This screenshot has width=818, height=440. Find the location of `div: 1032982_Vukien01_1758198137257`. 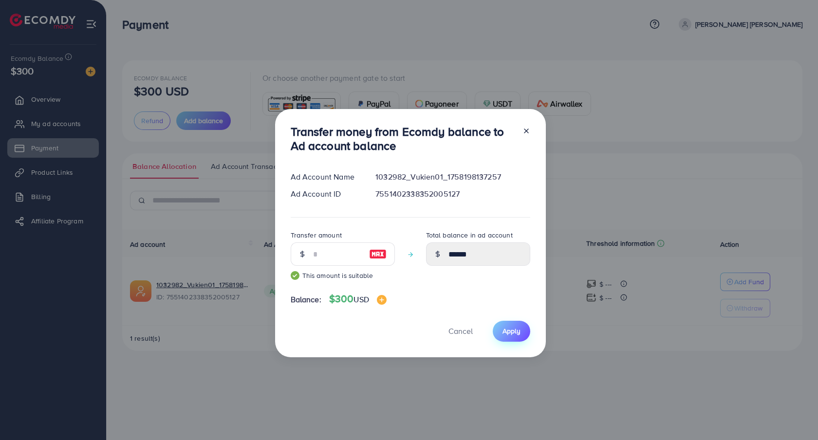

div: 1032982_Vukien01_1758198137257 is located at coordinates (453, 177).